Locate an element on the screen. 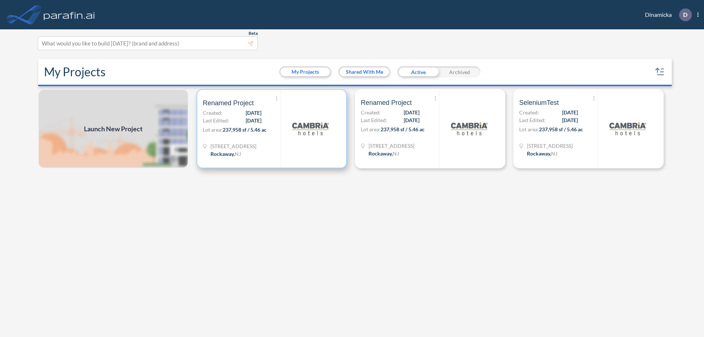 The height and width of the screenshot is (337, 704). p: D is located at coordinates (686, 15).